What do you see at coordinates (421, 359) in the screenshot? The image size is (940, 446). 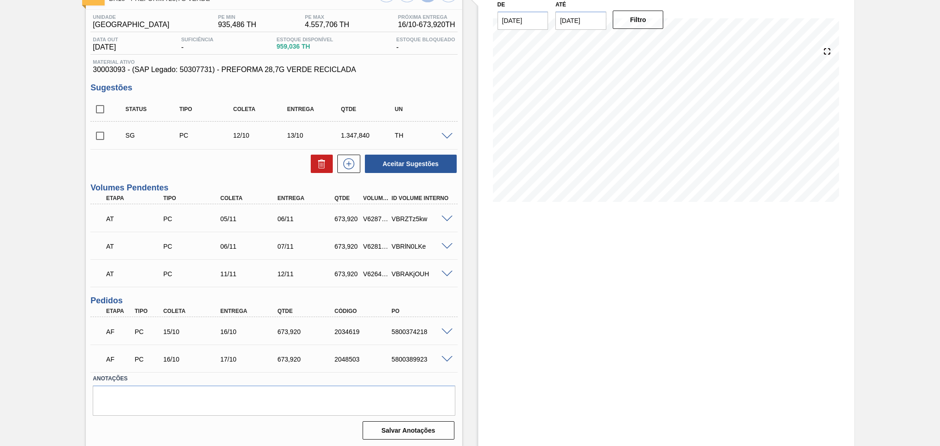 I see `div: 5800389923` at bounding box center [421, 359].